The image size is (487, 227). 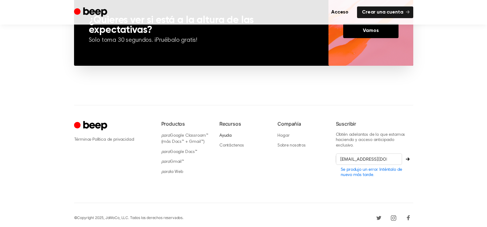 I want to click on a: Facebook, so click(x=408, y=218).